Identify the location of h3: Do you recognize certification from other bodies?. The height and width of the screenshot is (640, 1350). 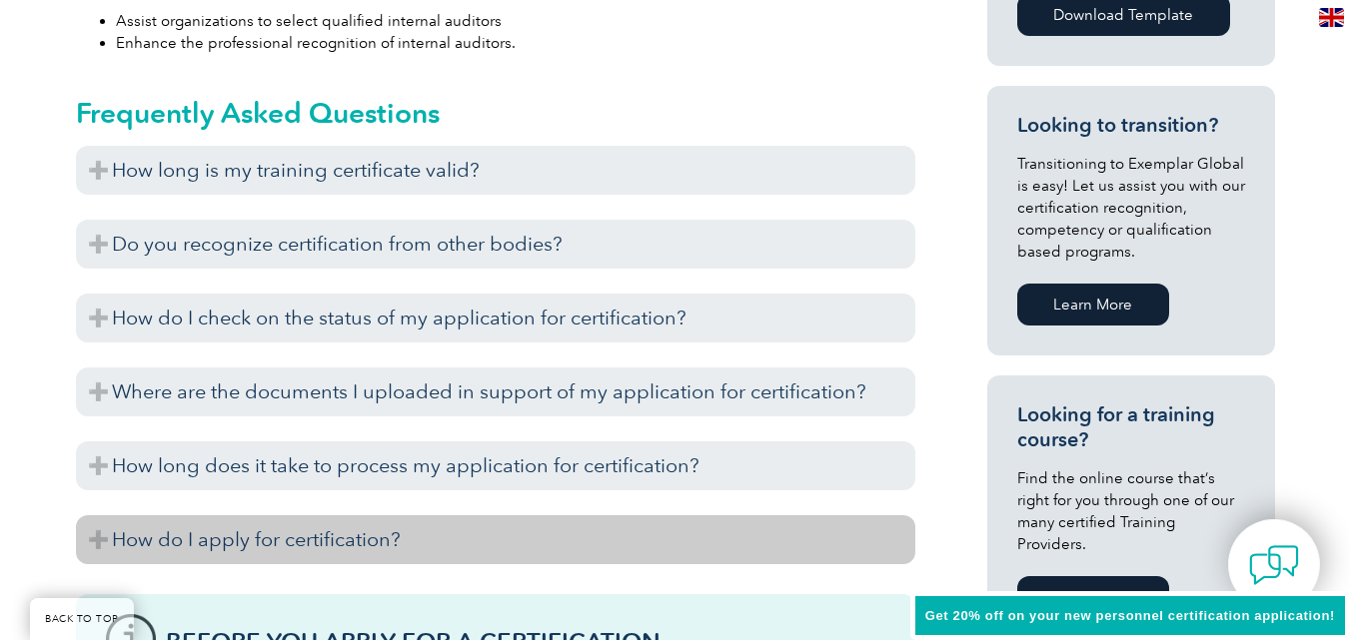
(496, 244).